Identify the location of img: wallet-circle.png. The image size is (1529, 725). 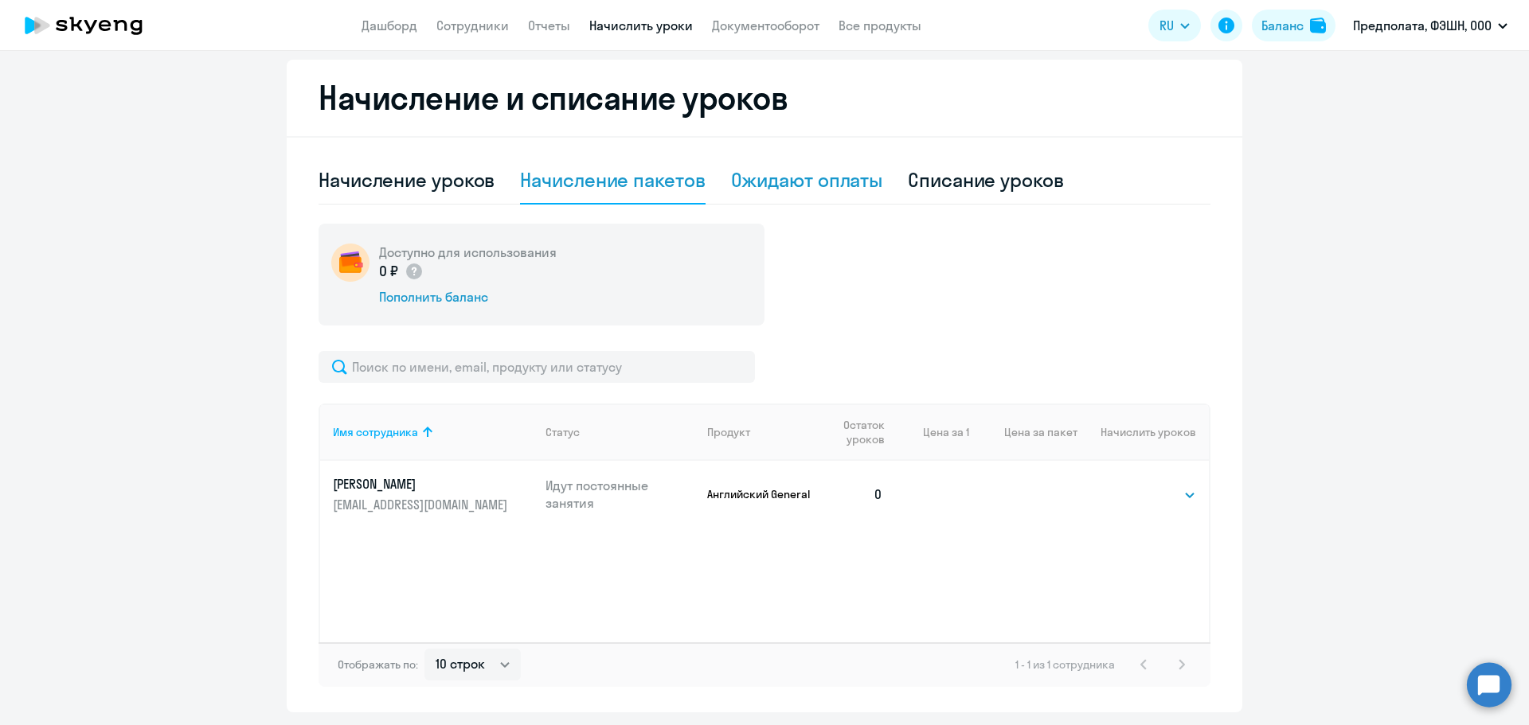
(350, 263).